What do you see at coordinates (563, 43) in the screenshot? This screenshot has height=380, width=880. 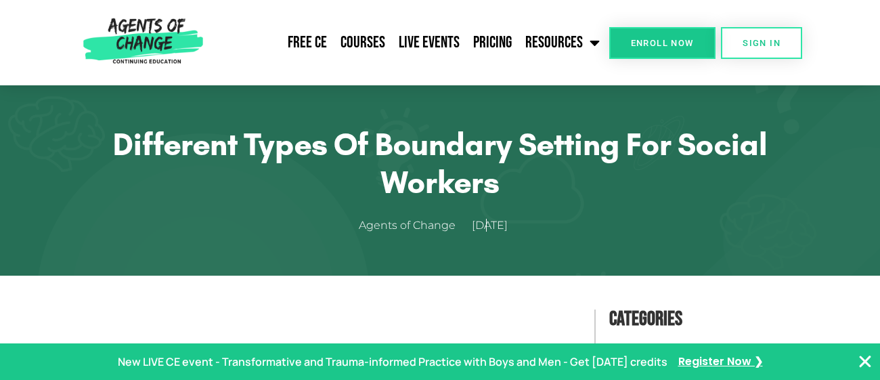 I see `a: Resources` at bounding box center [563, 43].